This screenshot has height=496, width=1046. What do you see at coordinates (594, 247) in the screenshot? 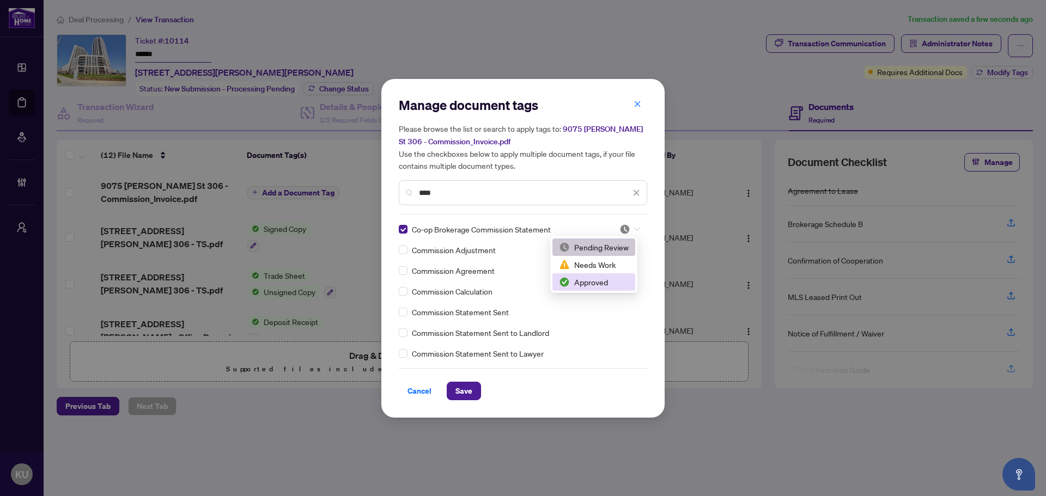
I see `div: Pending Review` at bounding box center [594, 247].